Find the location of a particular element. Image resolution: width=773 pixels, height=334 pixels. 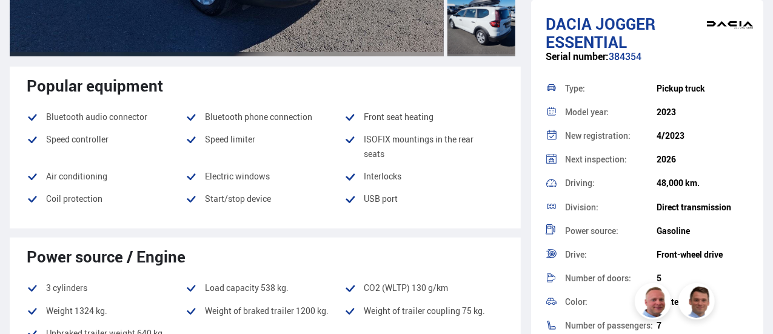

font: New registration: is located at coordinates (597, 135).